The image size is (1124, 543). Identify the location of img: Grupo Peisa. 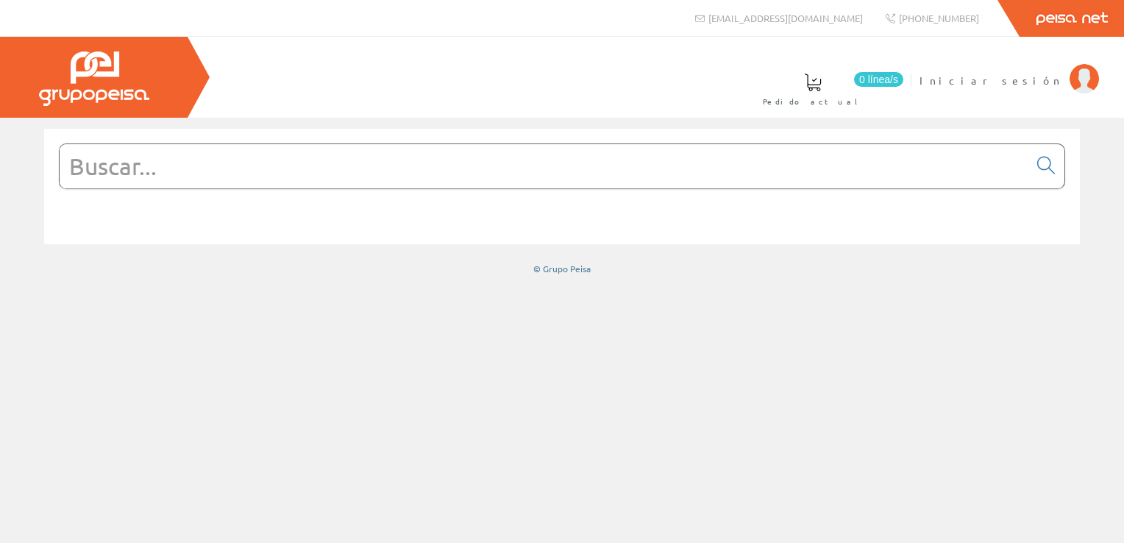
(94, 79).